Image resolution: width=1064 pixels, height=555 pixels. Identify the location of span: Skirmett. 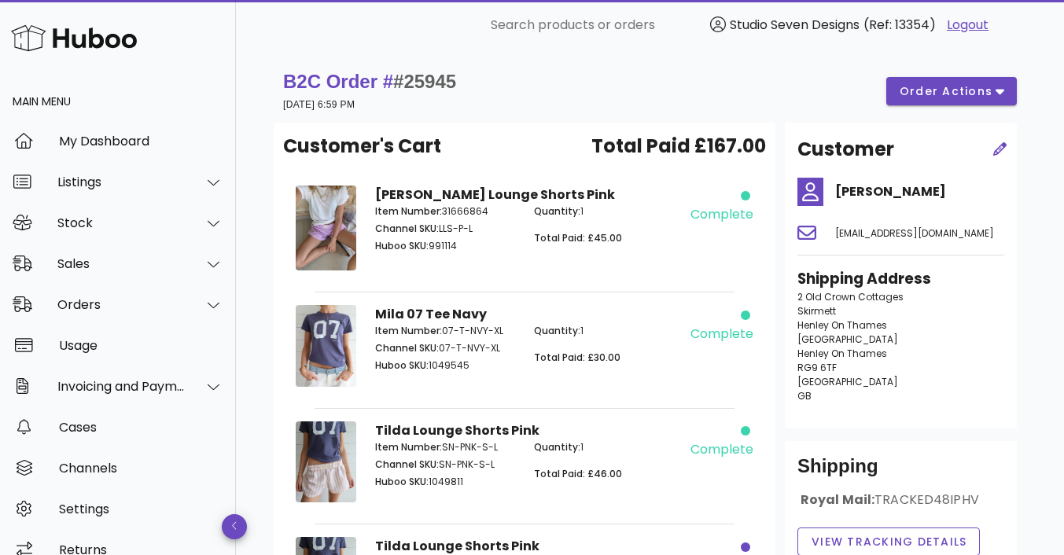
(816, 311).